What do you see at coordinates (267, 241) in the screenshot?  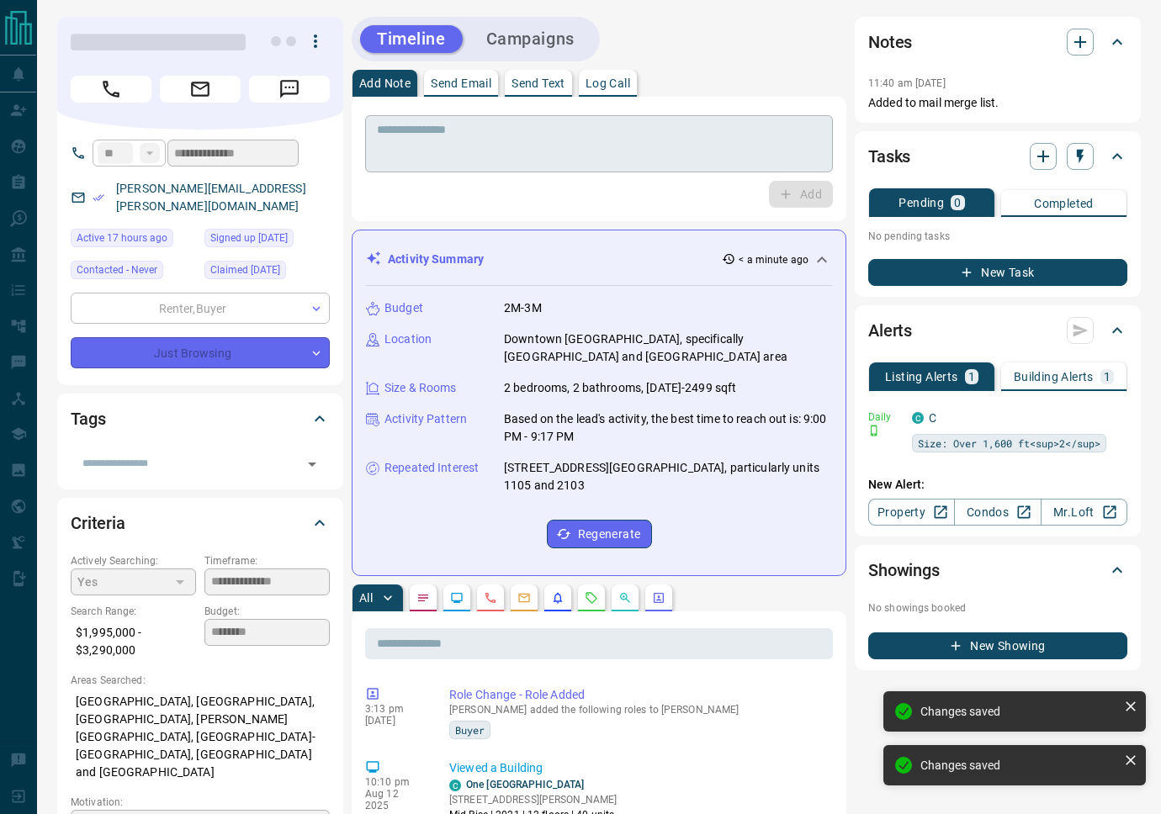 I see `div: Fri Jun 30 2017` at bounding box center [267, 241].